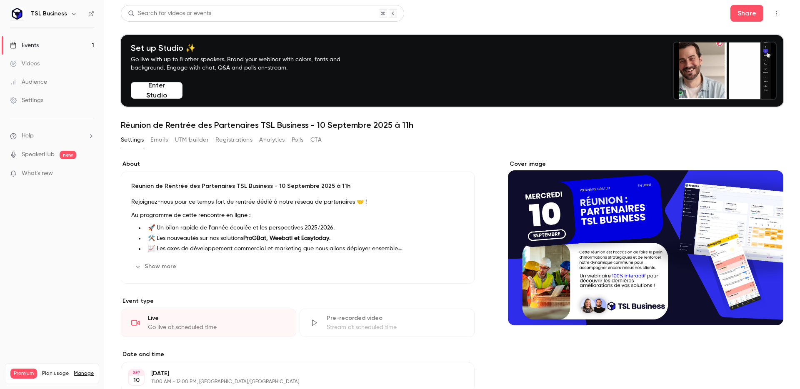 The height and width of the screenshot is (389, 800). What do you see at coordinates (298, 355) in the screenshot?
I see `label: Date and time` at bounding box center [298, 355].